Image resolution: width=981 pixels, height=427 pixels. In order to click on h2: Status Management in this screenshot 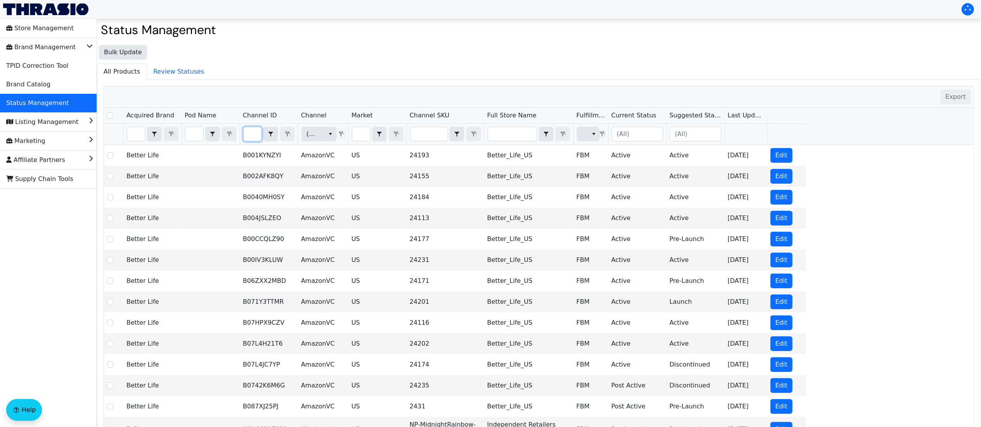, I will do `click(539, 30)`.